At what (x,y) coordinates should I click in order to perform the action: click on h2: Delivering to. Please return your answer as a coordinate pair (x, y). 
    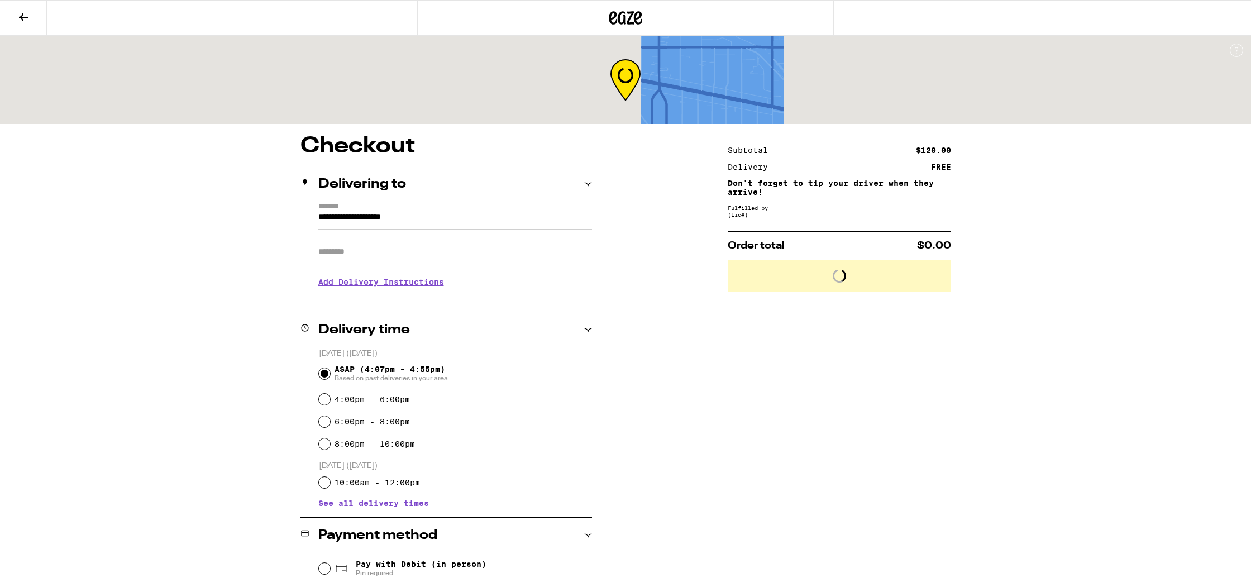
    Looking at the image, I should click on (362, 184).